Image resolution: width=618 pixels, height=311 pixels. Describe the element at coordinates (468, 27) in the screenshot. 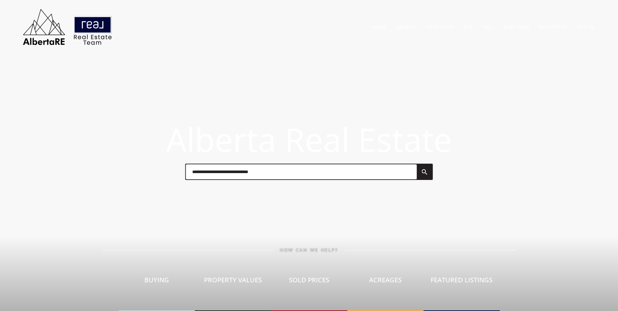

I see `a: Buy` at that location.